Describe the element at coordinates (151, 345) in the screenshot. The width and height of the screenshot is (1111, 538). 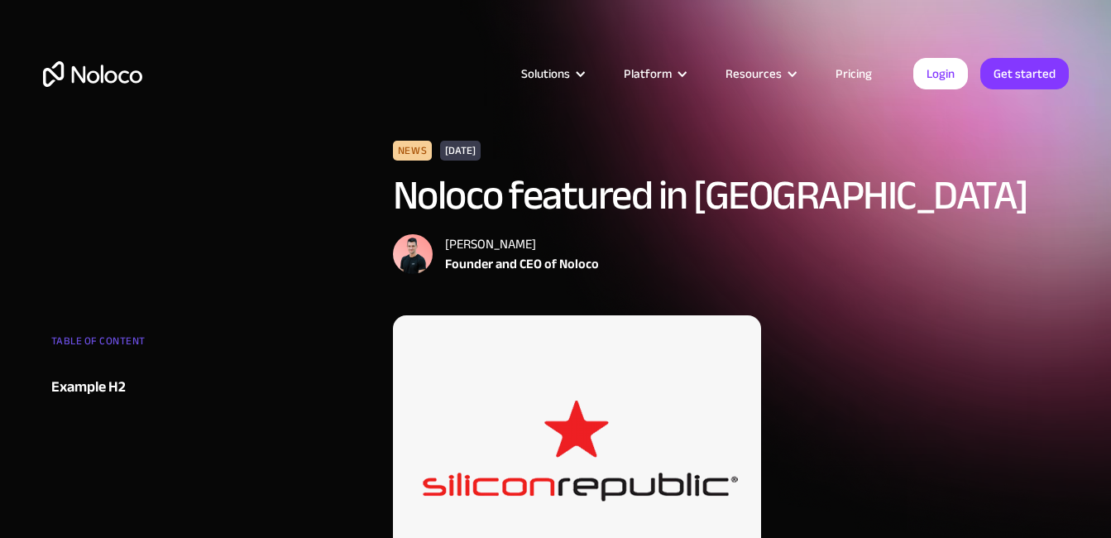
I see `div: TABLE OF CONTENT` at that location.